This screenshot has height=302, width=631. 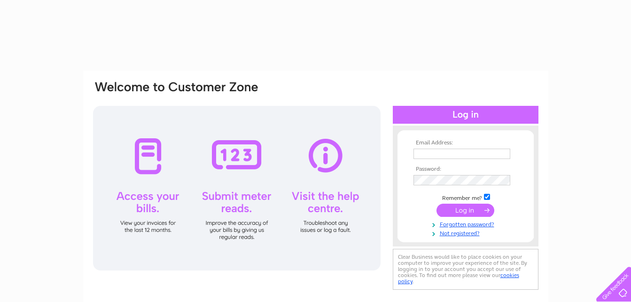 I want to click on div: Clear Business would like to place cookies on your computer to improve your experience of the sit..., so click(x=466, y=269).